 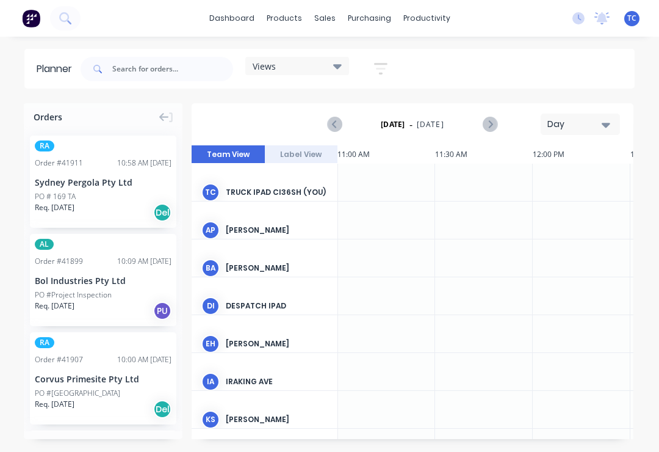 What do you see at coordinates (325, 18) in the screenshot?
I see `div: sales` at bounding box center [325, 18].